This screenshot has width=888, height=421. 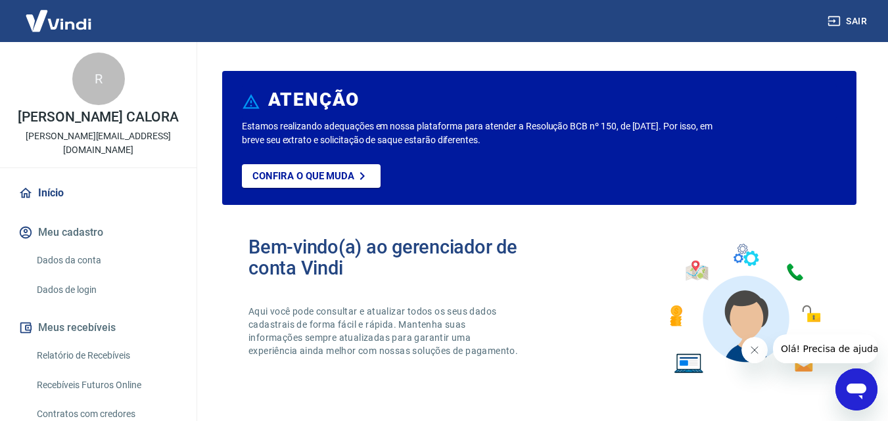 I want to click on a: Recebíveis Futuros Online, so click(x=106, y=385).